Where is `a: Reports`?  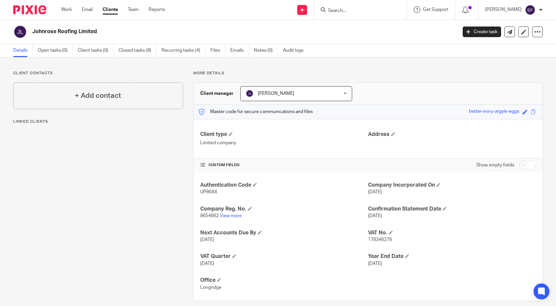
a: Reports is located at coordinates (157, 10).